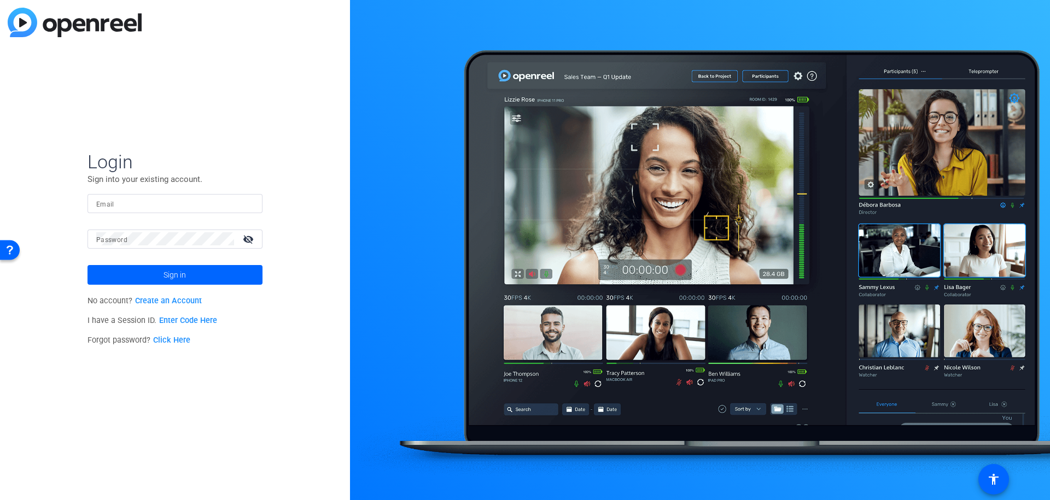 This screenshot has width=1050, height=500. I want to click on span: Forgot password?, so click(139, 340).